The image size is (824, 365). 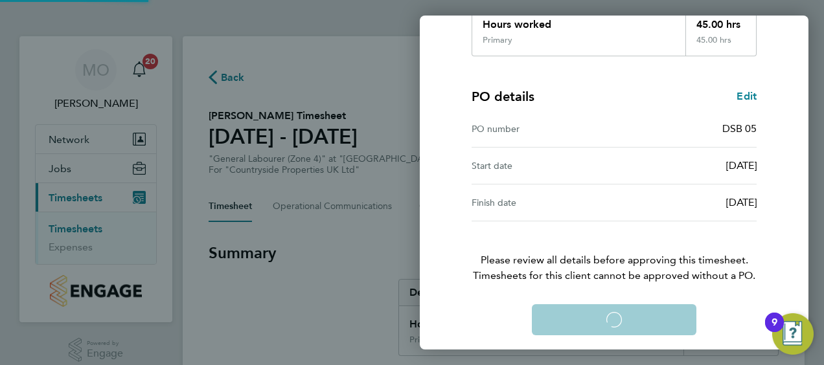 What do you see at coordinates (746, 97) in the screenshot?
I see `a: Edit` at bounding box center [746, 97].